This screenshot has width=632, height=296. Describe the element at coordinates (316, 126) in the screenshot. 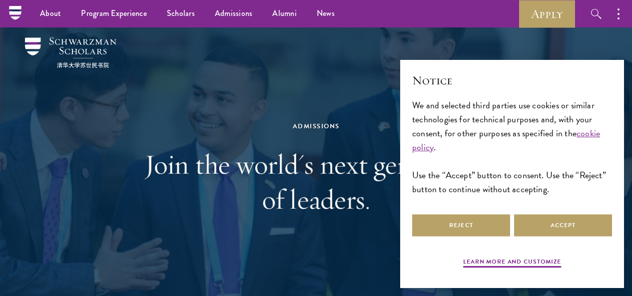

I see `div: Admissions` at that location.